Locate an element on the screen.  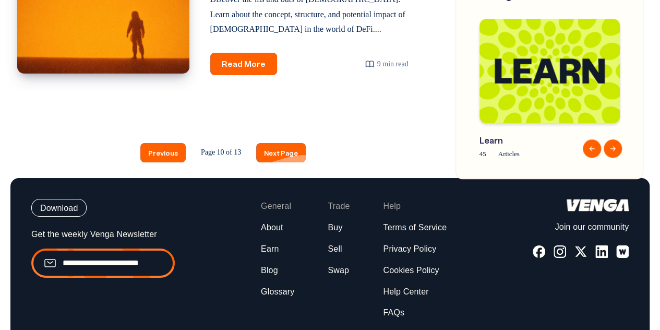
button: Next is located at coordinates (613, 148).